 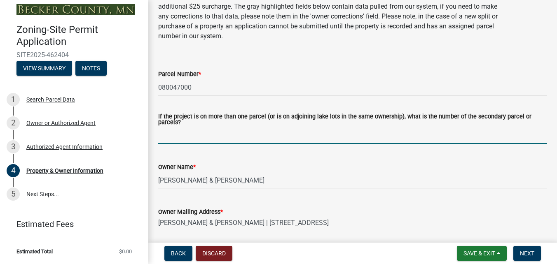 I want to click on button: Save & Exit, so click(x=481, y=254).